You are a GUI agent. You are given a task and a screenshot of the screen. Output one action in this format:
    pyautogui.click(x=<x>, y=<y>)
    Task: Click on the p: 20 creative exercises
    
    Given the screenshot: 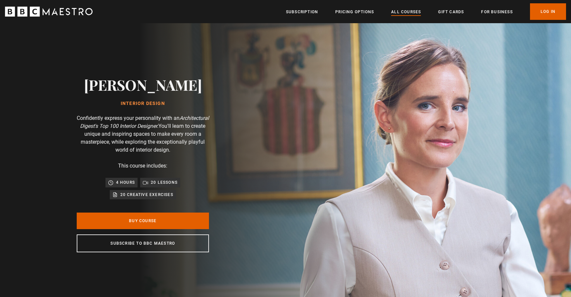 What is the action you would take?
    pyautogui.click(x=147, y=194)
    